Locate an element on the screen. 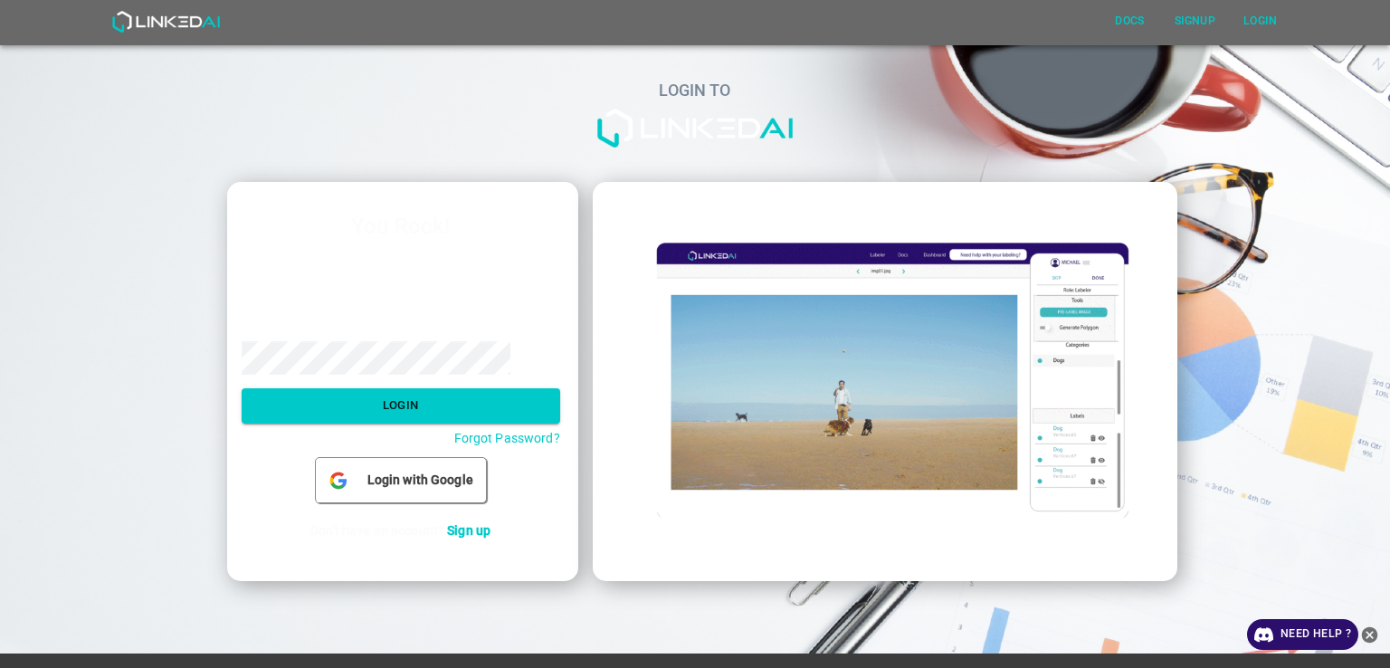 Image resolution: width=1390 pixels, height=668 pixels. label: Password is located at coordinates (401, 328).